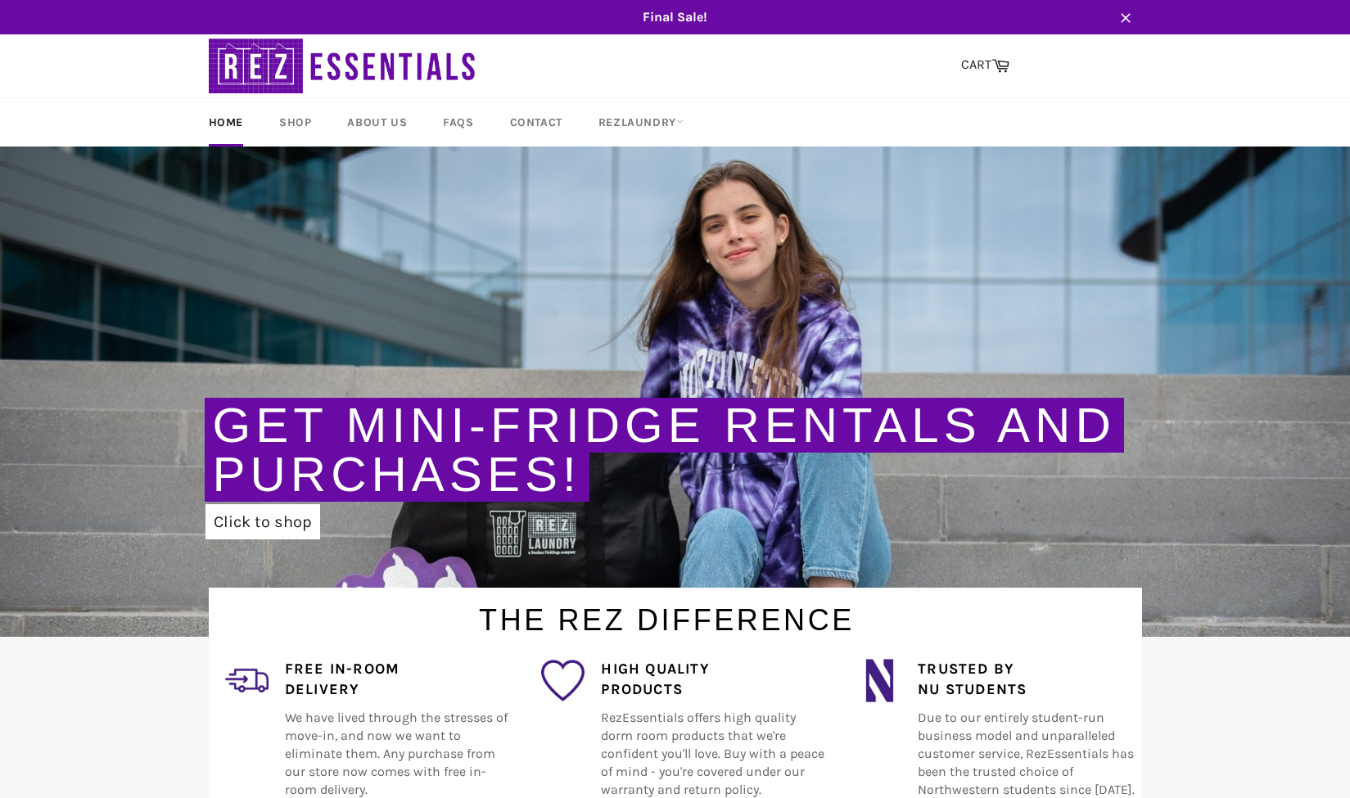 The height and width of the screenshot is (798, 1350). Describe the element at coordinates (1029, 680) in the screenshot. I see `h4: Trusted by NU Students` at that location.